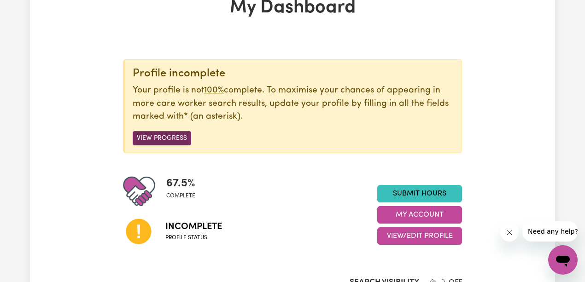 The height and width of the screenshot is (282, 585). What do you see at coordinates (162, 138) in the screenshot?
I see `button: View Progress` at bounding box center [162, 138].